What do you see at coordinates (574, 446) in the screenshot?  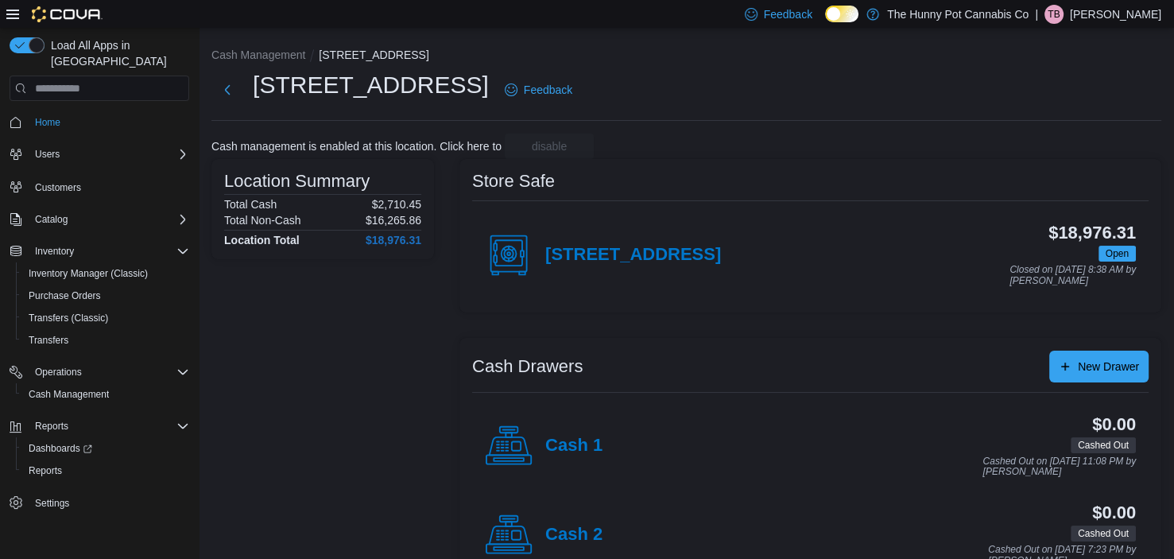 I see `h4: Cash 1` at bounding box center [574, 446].